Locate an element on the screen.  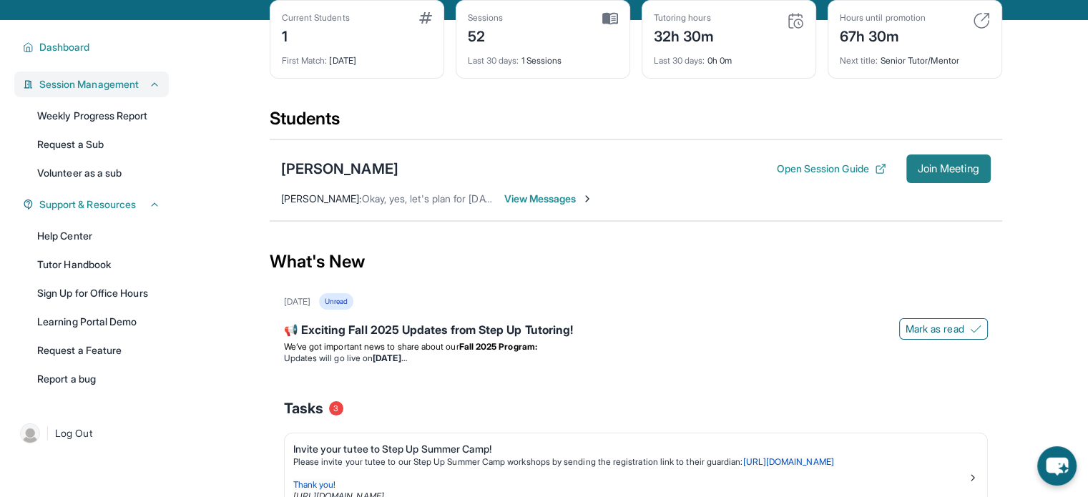
a: Request a Feature is located at coordinates (99, 351).